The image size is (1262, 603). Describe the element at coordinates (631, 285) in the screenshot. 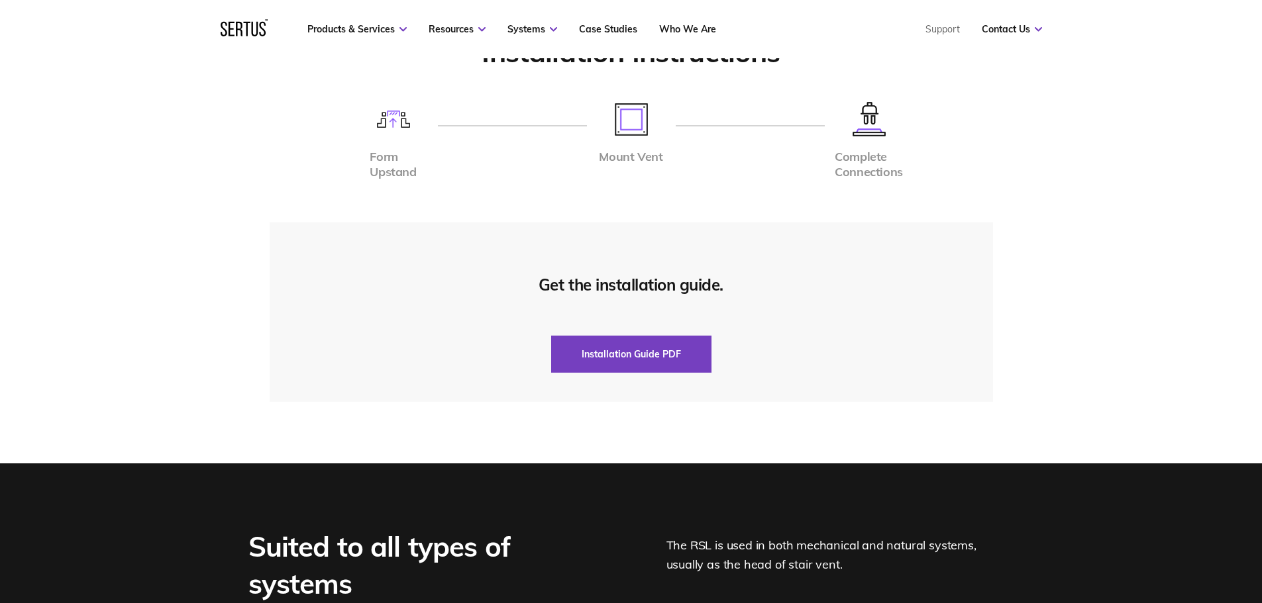

I see `div: Get the installation guide.` at that location.